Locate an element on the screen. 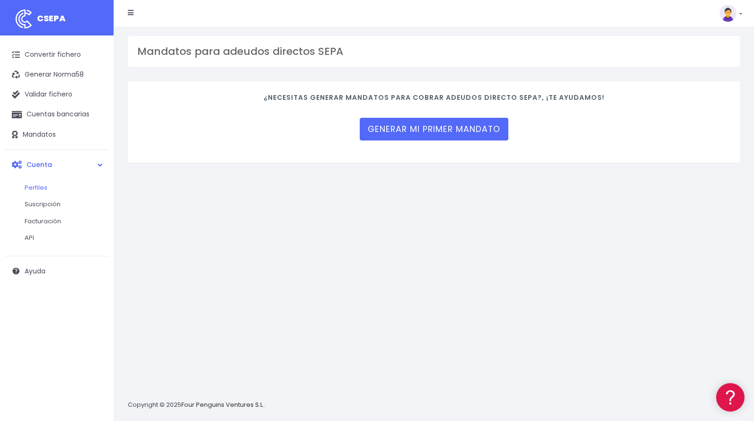  a: Mandatos is located at coordinates (57, 135).